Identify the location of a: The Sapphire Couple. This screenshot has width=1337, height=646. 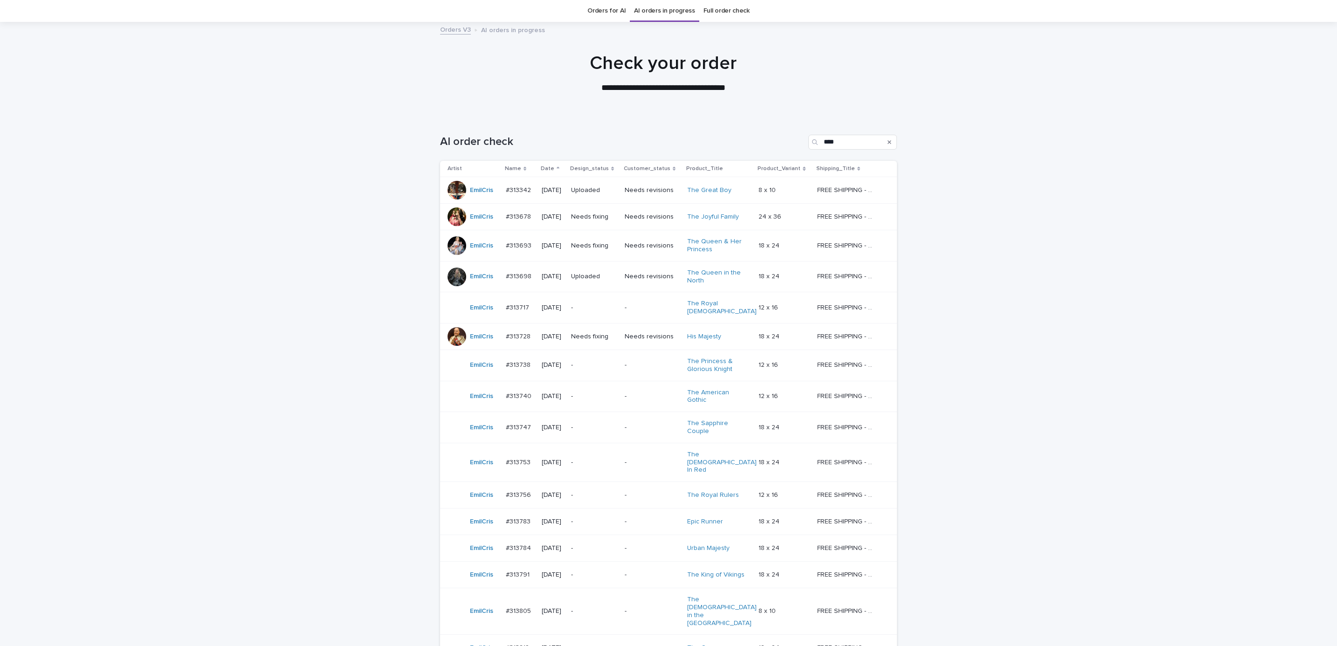
(716, 428).